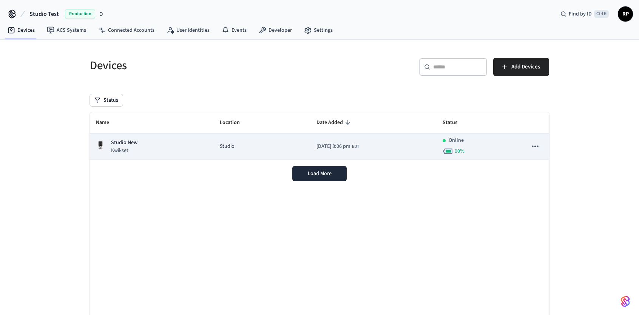 This screenshot has width=639, height=315. Describe the element at coordinates (626, 301) in the screenshot. I see `img: SeamLogoGradient.69752ec5.svg` at that location.